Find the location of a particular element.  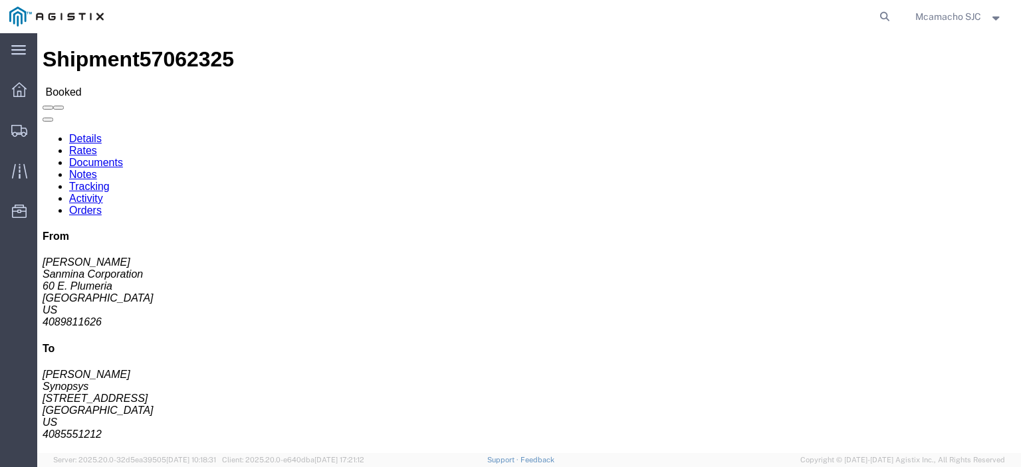

a: Support is located at coordinates (504, 460).